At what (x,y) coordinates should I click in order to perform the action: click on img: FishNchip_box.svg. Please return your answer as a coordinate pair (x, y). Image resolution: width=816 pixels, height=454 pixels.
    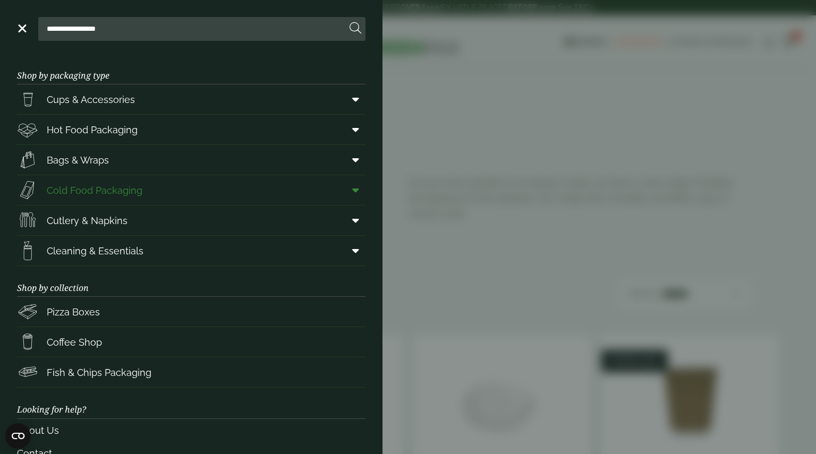
    Looking at the image, I should click on (28, 372).